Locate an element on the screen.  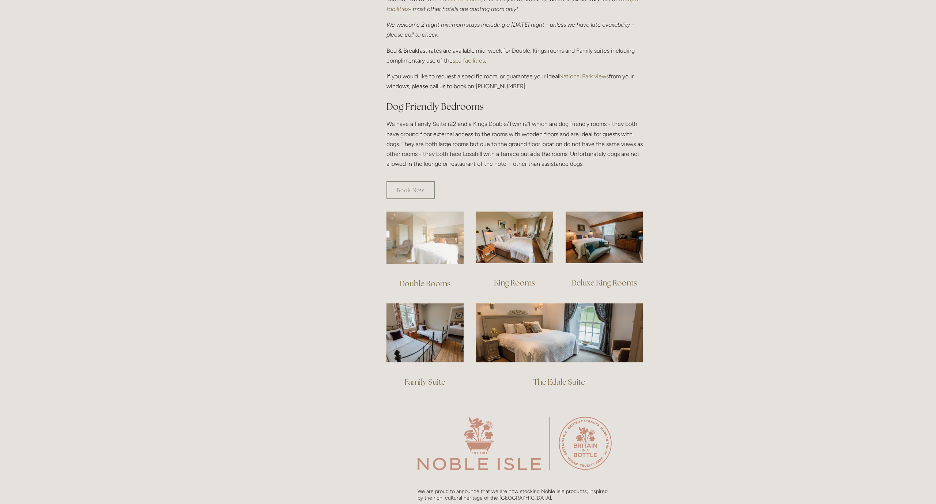
a: Double Rooms is located at coordinates (425, 283).